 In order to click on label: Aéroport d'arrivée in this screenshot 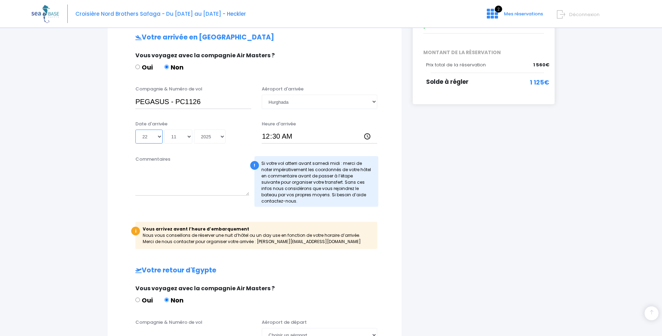, I will do `click(283, 89)`.